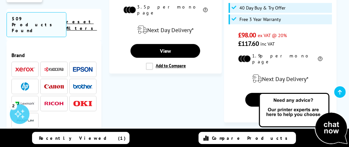 The height and width of the screenshot is (147, 349). I want to click on img: Canon, so click(54, 86).